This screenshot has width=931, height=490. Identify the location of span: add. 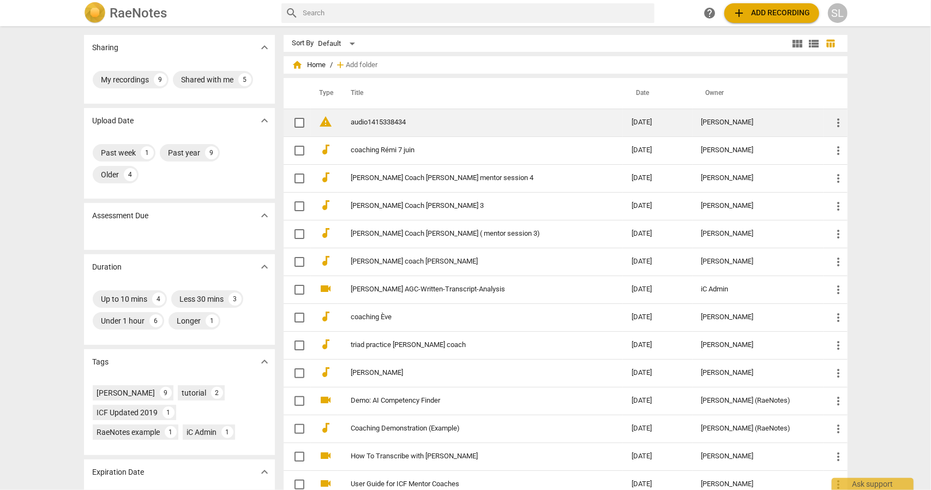
(341, 65).